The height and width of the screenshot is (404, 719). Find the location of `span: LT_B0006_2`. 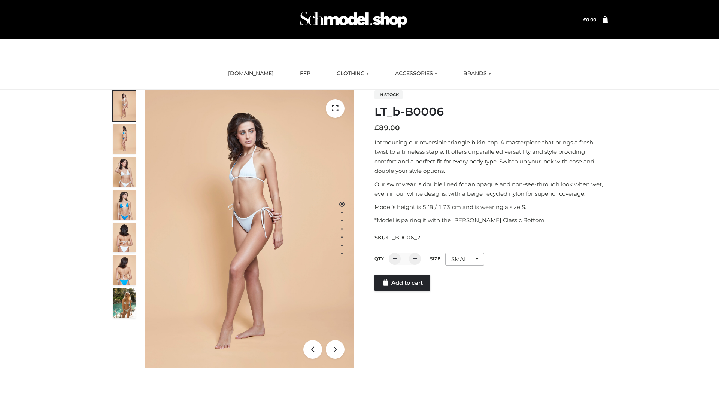

span: LT_B0006_2 is located at coordinates (403, 238).